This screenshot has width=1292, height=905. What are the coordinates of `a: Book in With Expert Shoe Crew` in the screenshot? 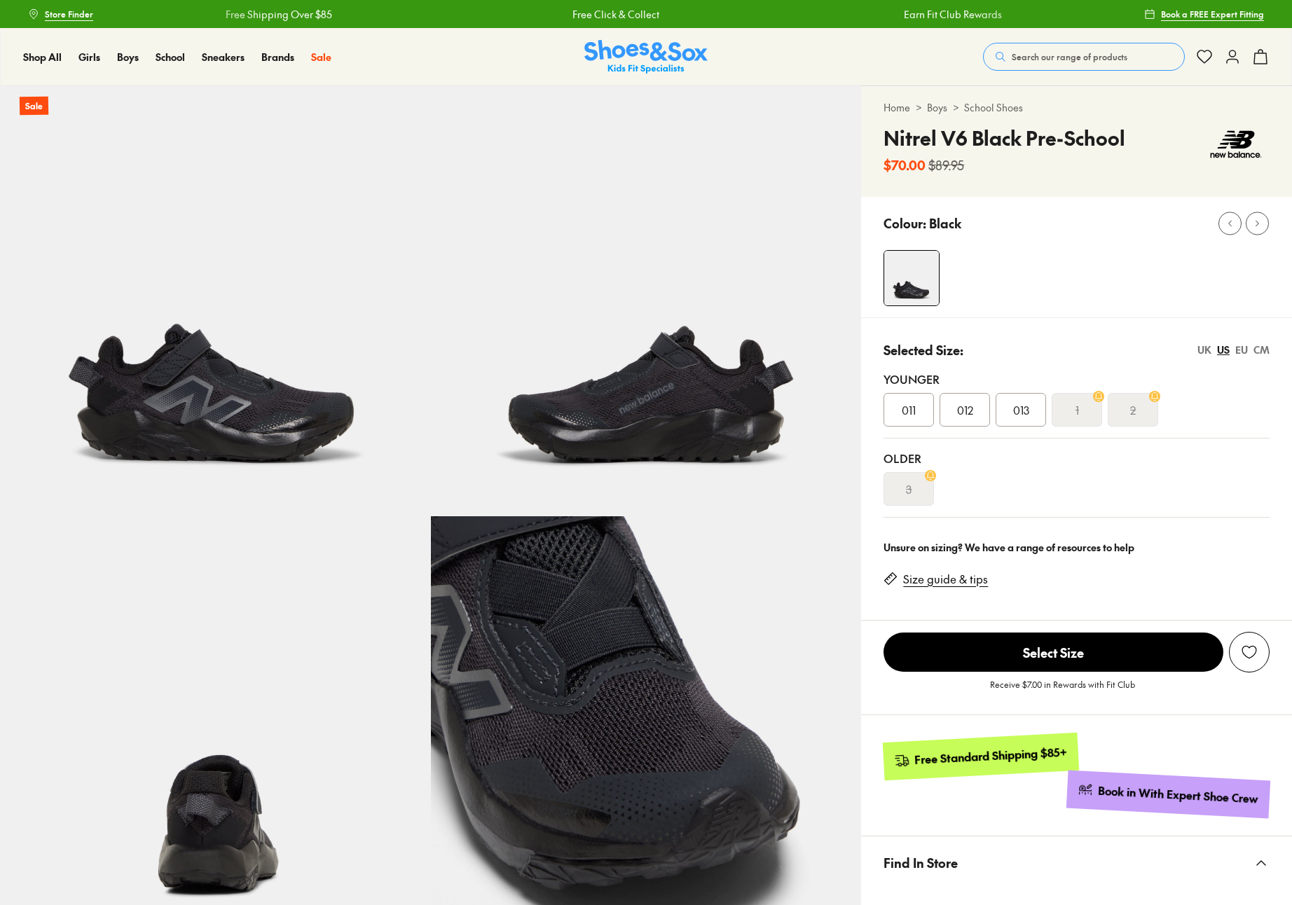 It's located at (1168, 795).